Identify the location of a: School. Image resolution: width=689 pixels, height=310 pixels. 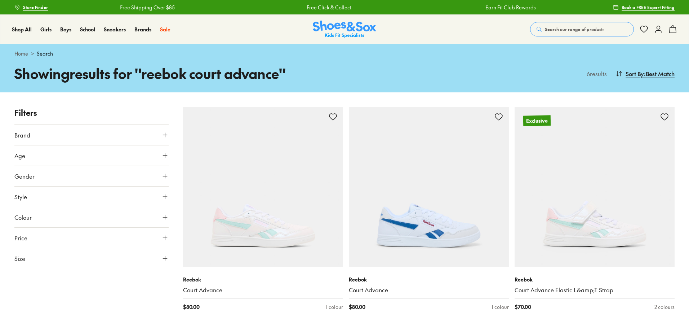
(88, 29).